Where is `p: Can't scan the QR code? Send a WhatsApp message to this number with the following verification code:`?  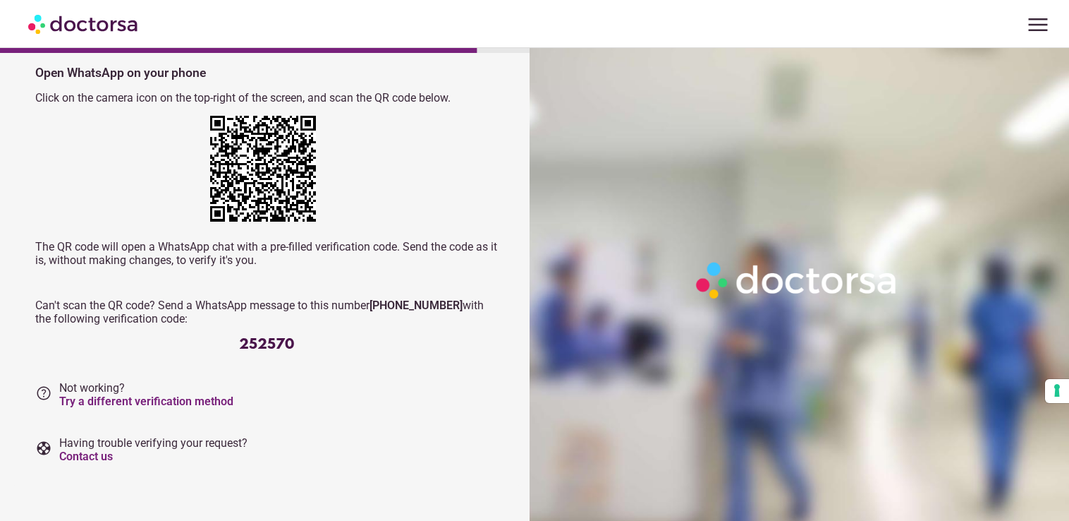
p: Can't scan the QR code? Send a WhatsApp message to this number with the following verification code: is located at coordinates (267, 312).